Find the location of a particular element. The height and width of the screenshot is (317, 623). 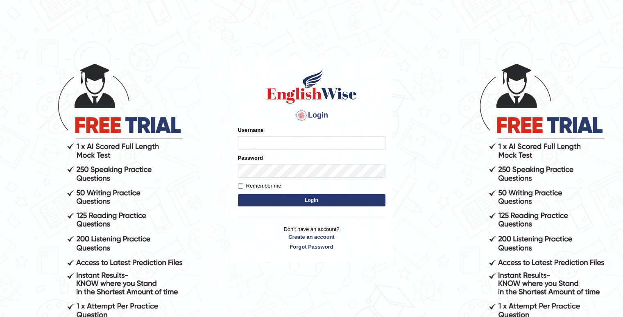

button: Login is located at coordinates (312, 200).